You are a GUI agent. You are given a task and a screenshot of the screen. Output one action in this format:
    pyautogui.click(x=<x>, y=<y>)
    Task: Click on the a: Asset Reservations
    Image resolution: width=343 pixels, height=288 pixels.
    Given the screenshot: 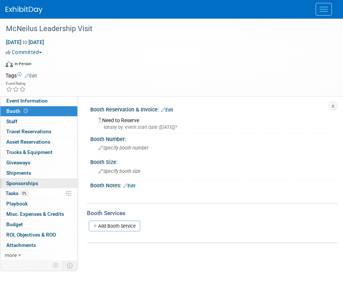 What is the action you would take?
    pyautogui.click(x=39, y=142)
    